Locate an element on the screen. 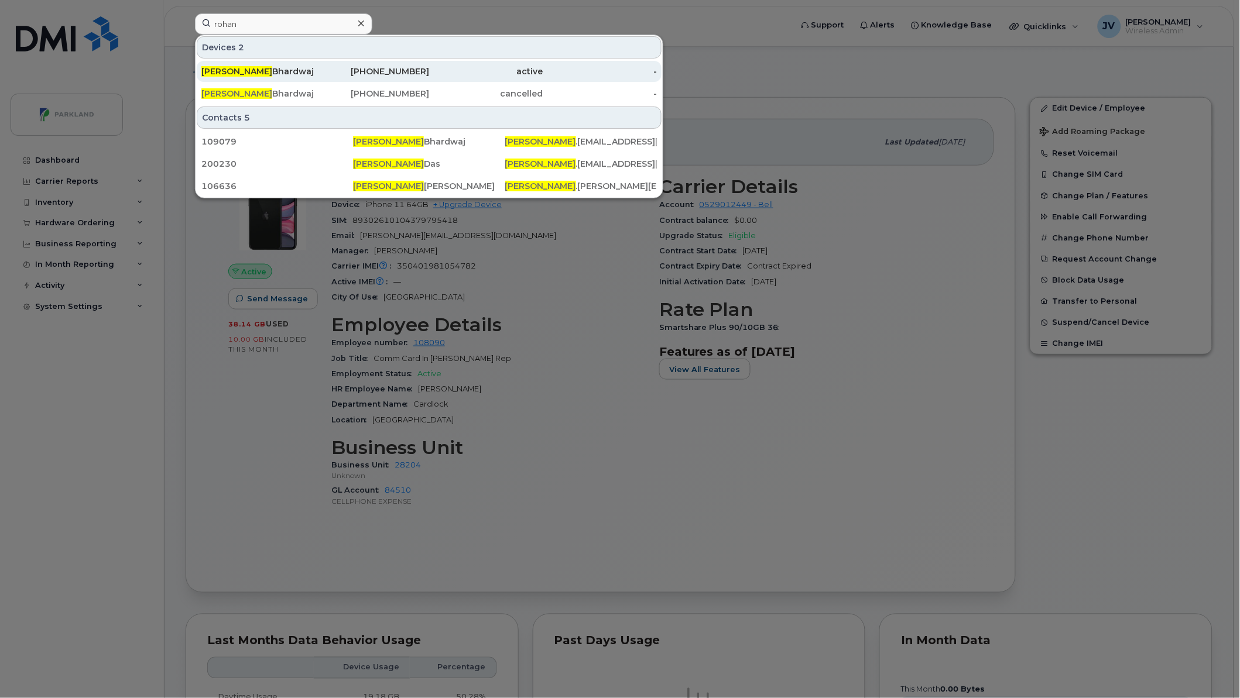  div: 106636 is located at coordinates (277, 186).